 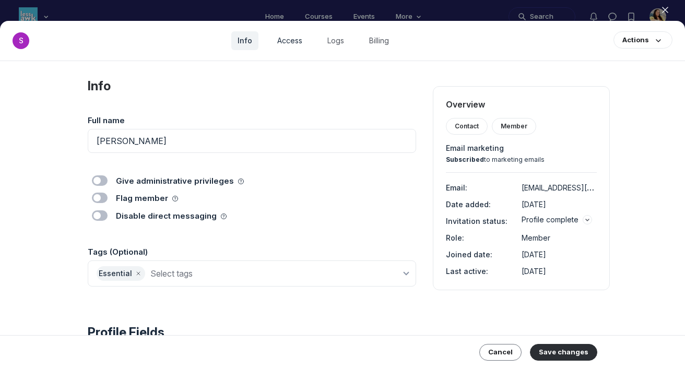 I want to click on span: Date added :, so click(x=468, y=204).